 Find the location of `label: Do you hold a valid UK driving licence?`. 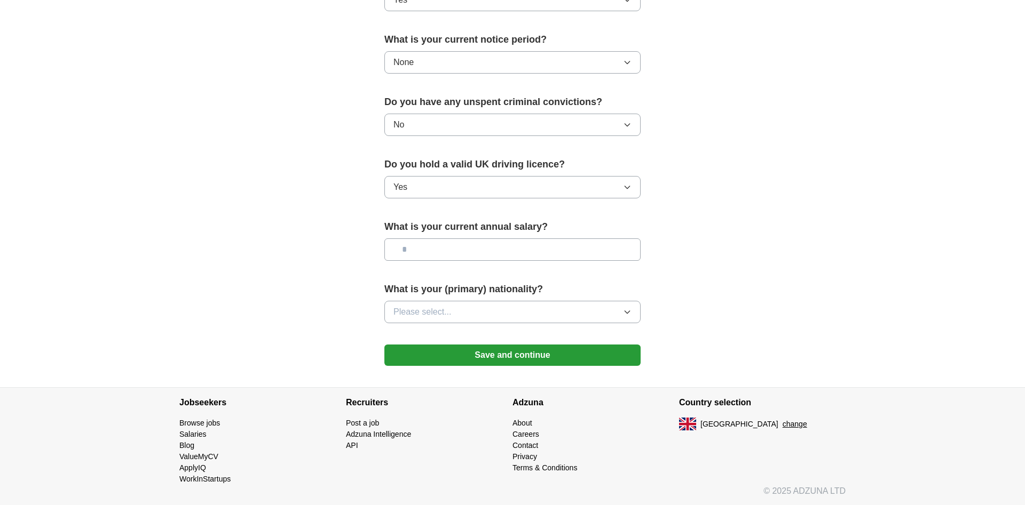

label: Do you hold a valid UK driving licence? is located at coordinates (512, 164).